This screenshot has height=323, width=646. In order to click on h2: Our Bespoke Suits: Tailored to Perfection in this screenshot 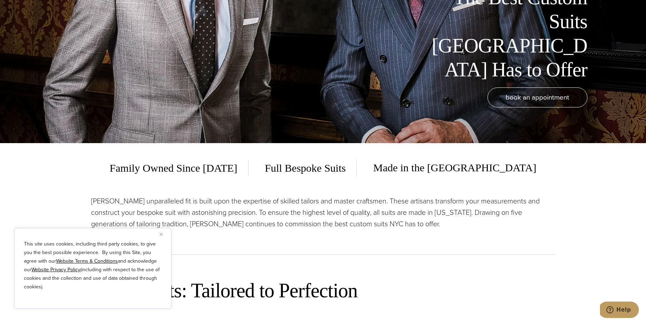, I will do `click(323, 291)`.